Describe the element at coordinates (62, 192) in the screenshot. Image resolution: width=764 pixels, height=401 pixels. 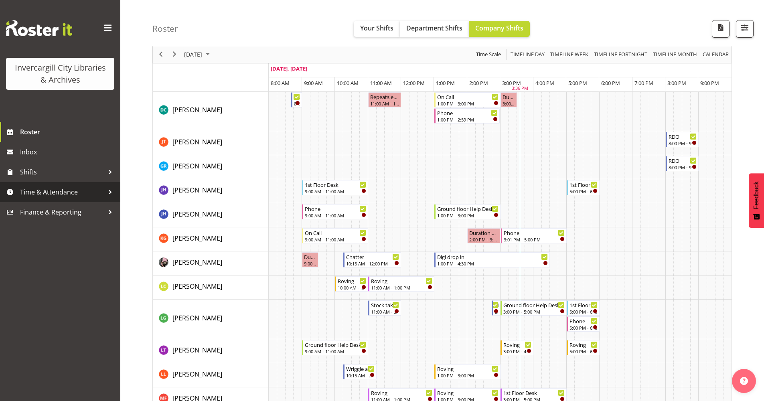
I see `span: Time & Attendance` at that location.